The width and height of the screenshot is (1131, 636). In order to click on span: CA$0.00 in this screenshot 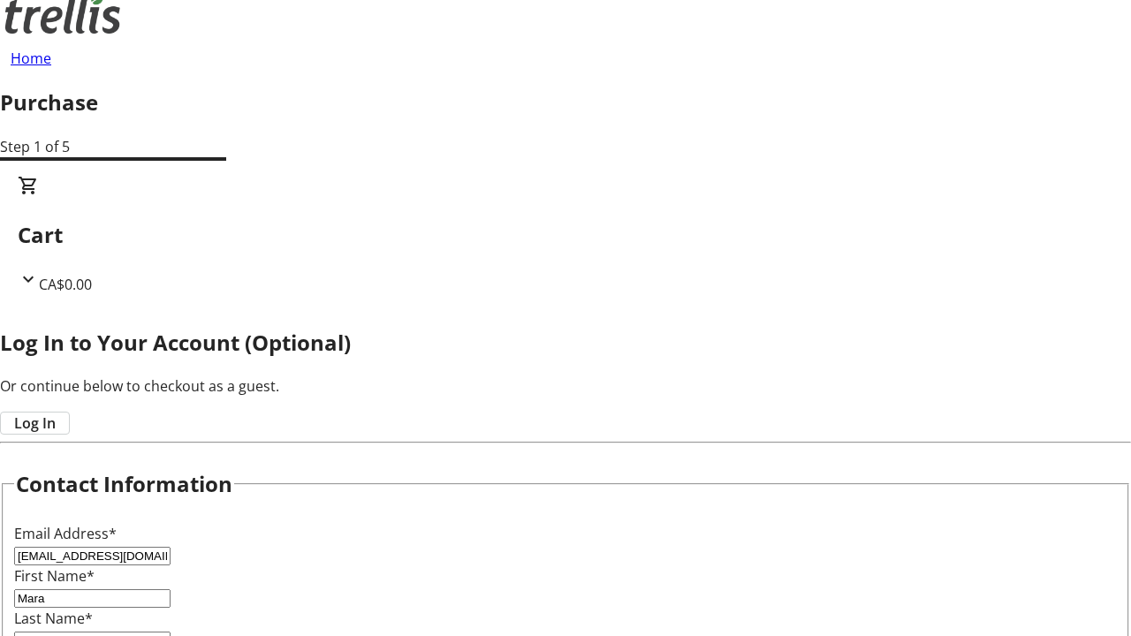, I will do `click(65, 285)`.